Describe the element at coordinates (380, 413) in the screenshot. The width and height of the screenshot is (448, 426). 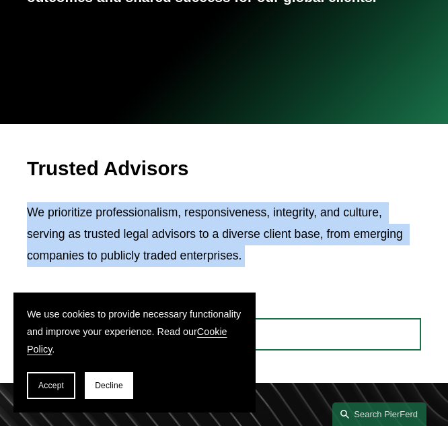
I see `a: Search this site` at that location.